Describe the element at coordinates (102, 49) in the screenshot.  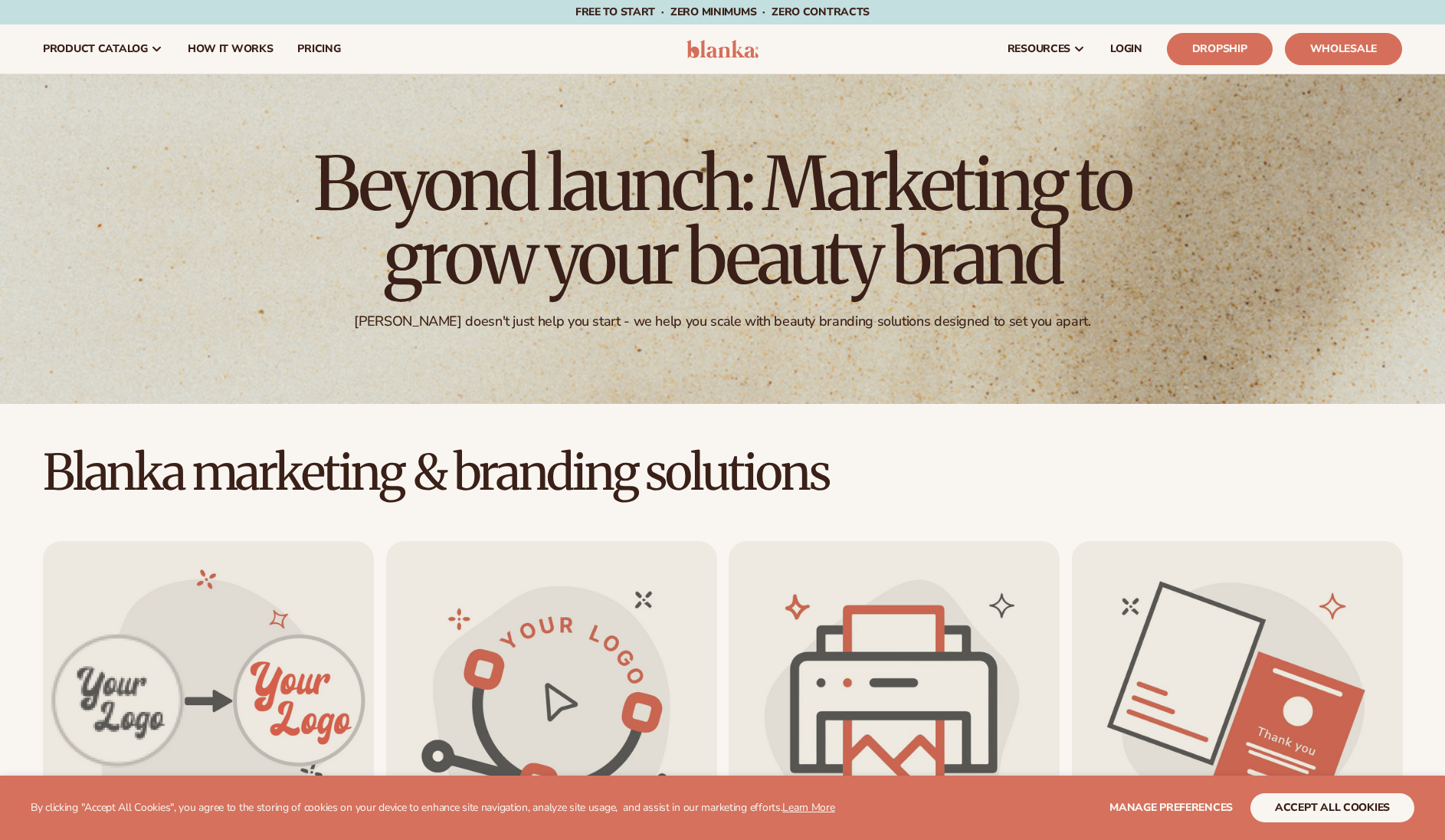
I see `a: product catalog` at that location.